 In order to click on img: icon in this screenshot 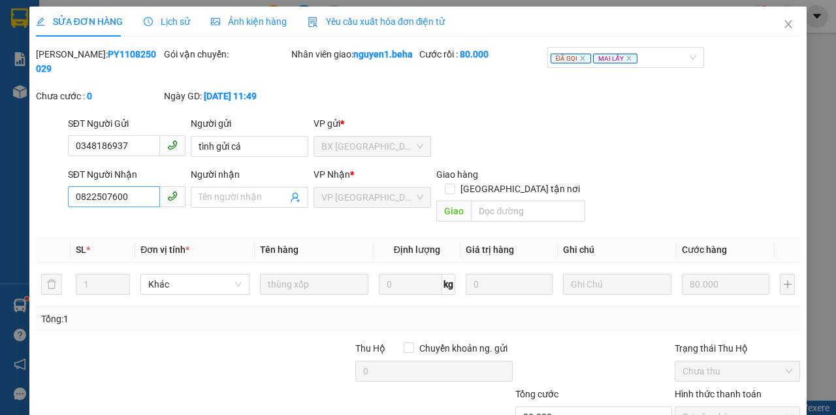, I will do `click(313, 22)`.